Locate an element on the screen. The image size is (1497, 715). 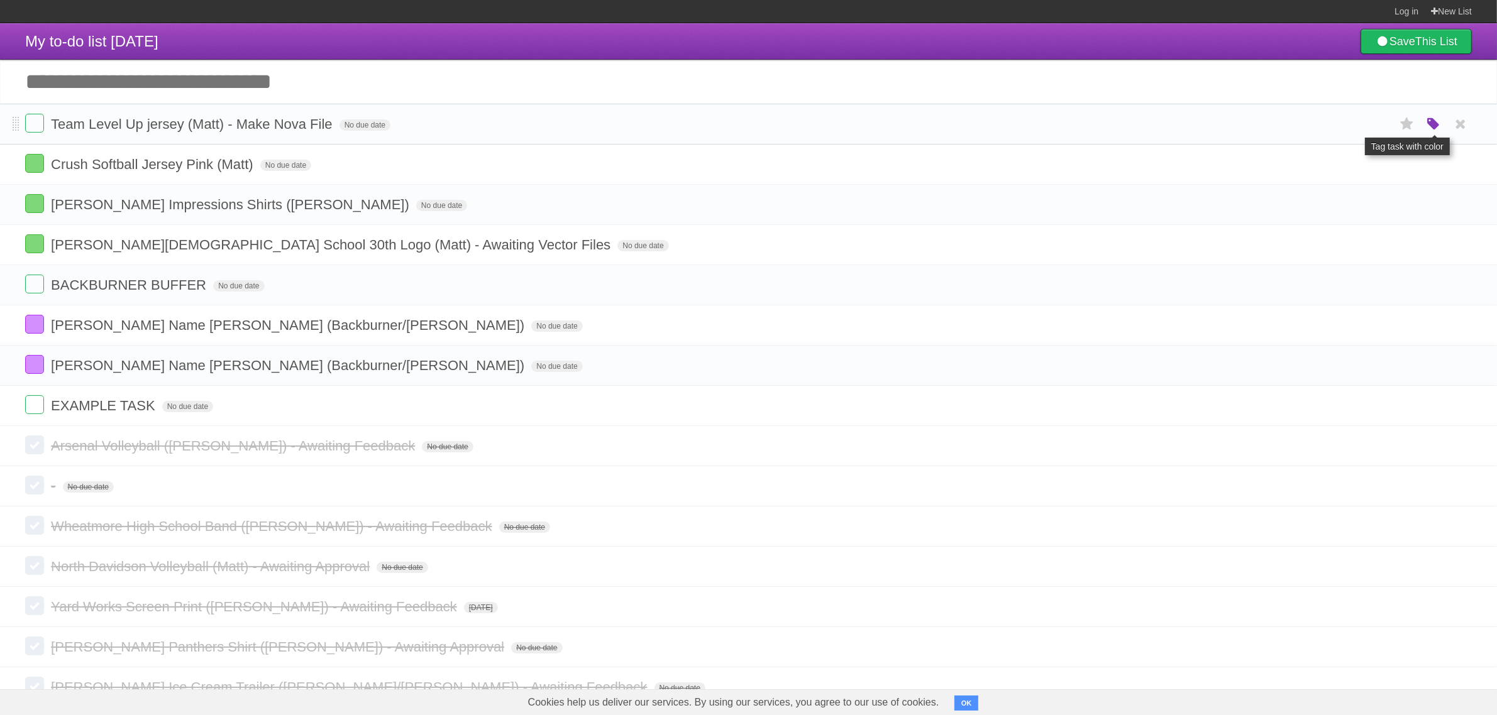
span: Cookies help us deliver our services. By using our services, you agree to our use of cookies. is located at coordinates (734, 703).